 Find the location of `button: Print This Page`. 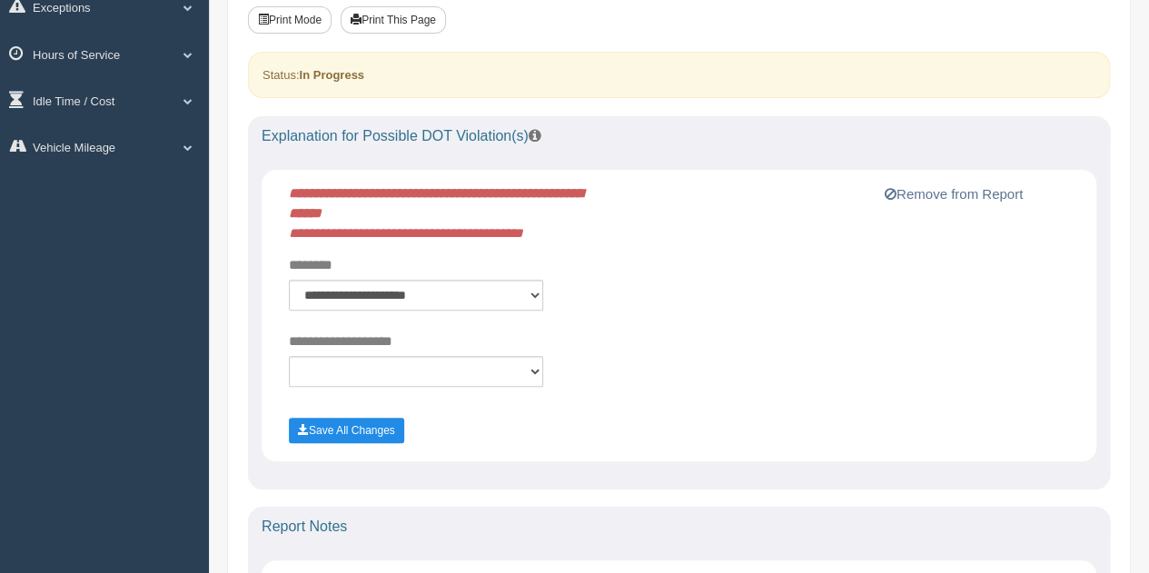

button: Print This Page is located at coordinates (393, 20).